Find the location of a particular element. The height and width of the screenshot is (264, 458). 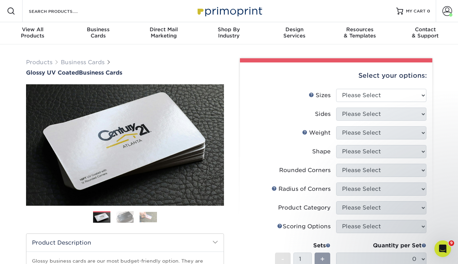

div: Scoring Options is located at coordinates (304, 227).